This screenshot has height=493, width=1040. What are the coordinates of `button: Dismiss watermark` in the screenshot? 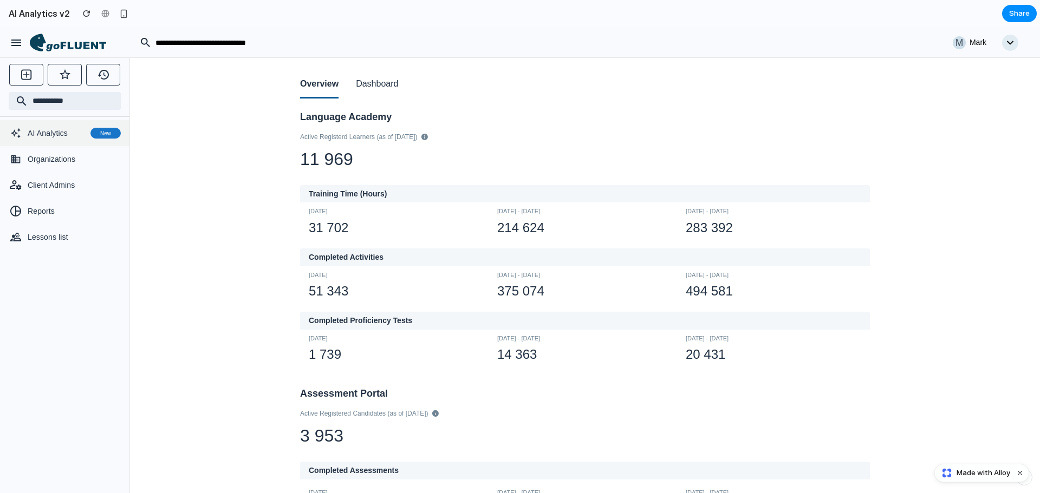 It's located at (1020, 473).